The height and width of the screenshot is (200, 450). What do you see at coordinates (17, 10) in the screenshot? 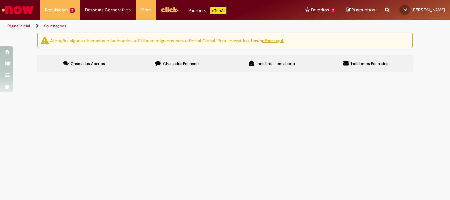
I see `img: ServiceNow` at bounding box center [17, 10].